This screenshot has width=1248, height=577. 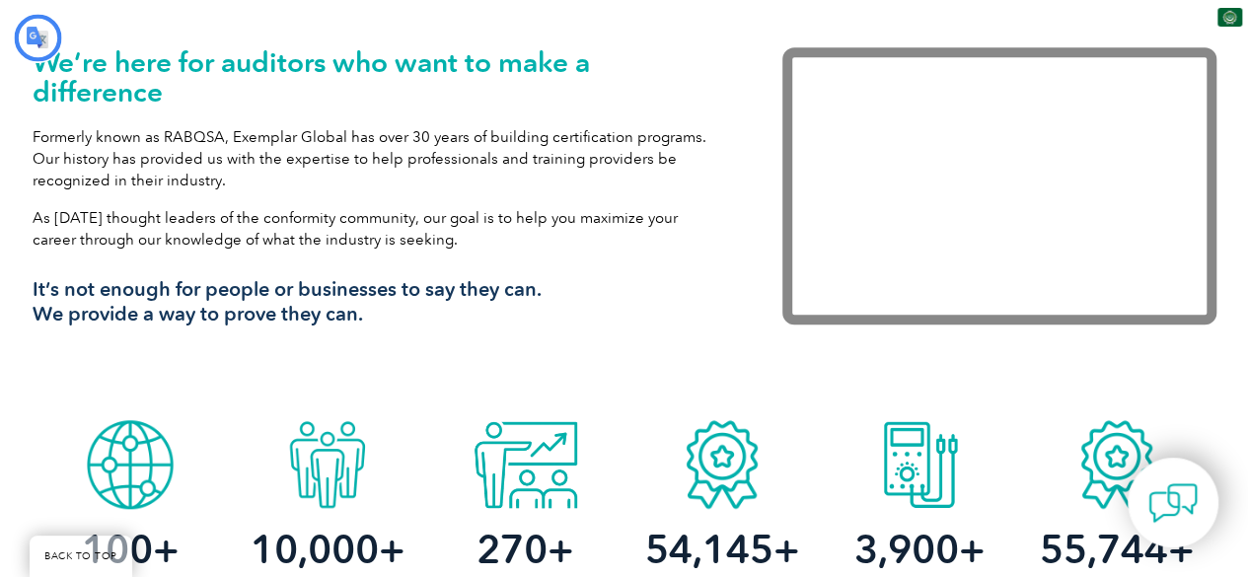 What do you see at coordinates (117, 549) in the screenshot?
I see `span: 100` at bounding box center [117, 549].